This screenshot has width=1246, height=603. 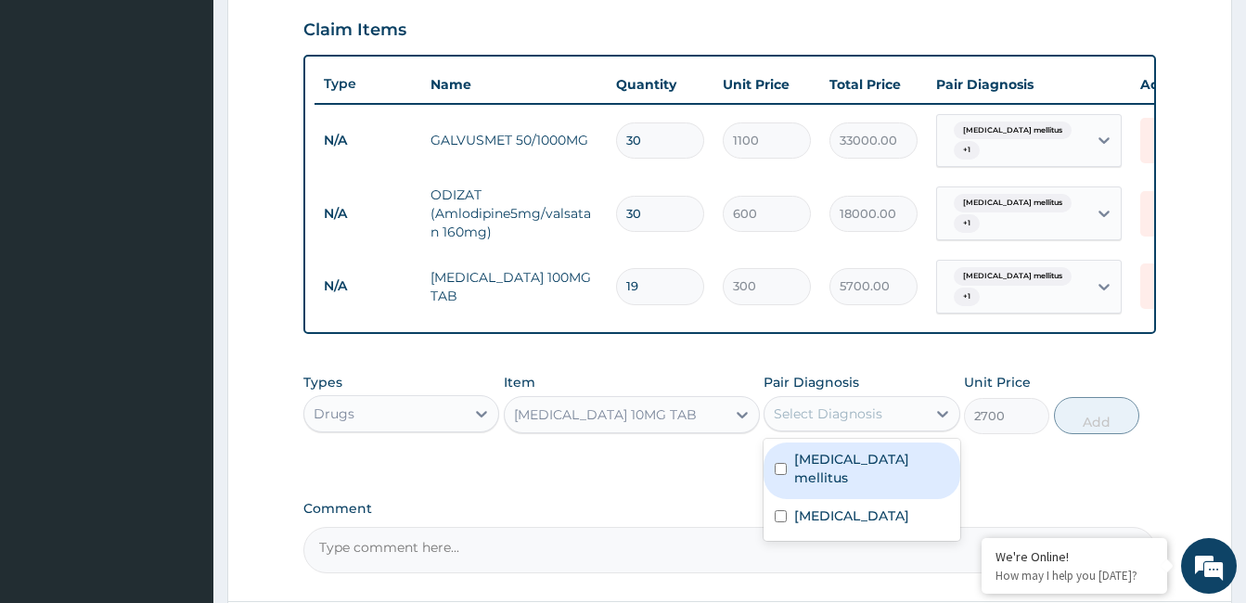 What do you see at coordinates (1075, 575) in the screenshot?
I see `p: How may I help you today?` at bounding box center [1075, 575].